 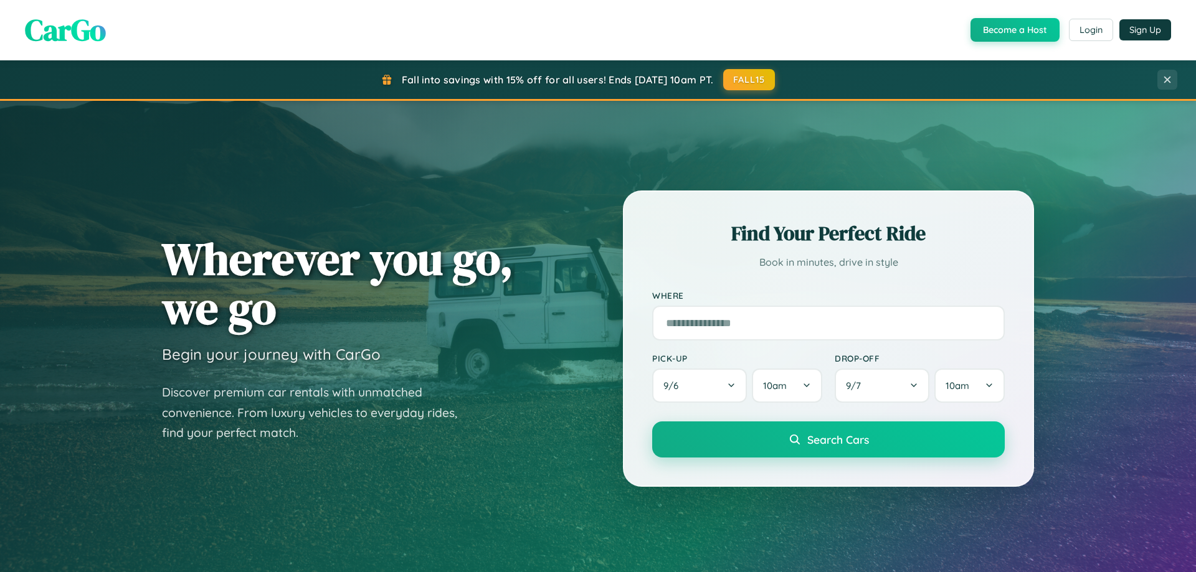 What do you see at coordinates (699, 386) in the screenshot?
I see `button: 9/6` at bounding box center [699, 386].